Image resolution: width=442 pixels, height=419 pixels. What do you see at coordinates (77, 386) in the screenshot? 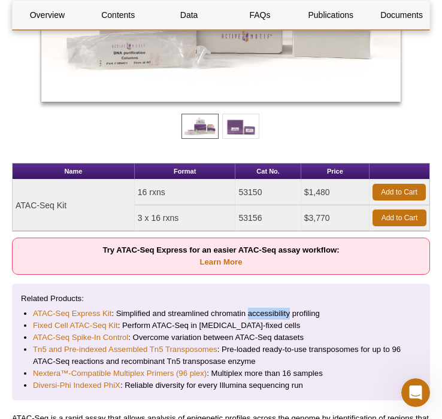
I see `a: Diversi-Phi Indexed PhiX` at bounding box center [77, 386].